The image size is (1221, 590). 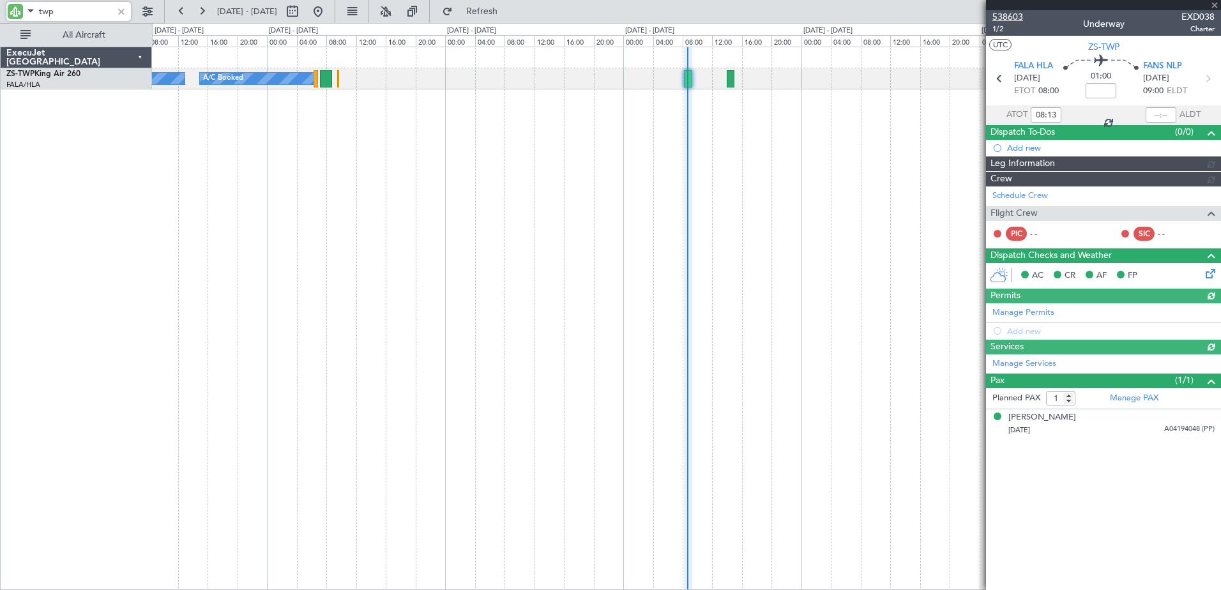 What do you see at coordinates (998, 381) in the screenshot?
I see `span: Pax` at bounding box center [998, 381].